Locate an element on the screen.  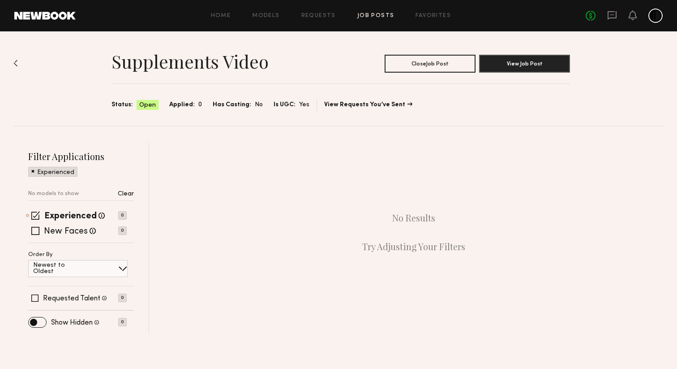
span: No is located at coordinates (259, 105).